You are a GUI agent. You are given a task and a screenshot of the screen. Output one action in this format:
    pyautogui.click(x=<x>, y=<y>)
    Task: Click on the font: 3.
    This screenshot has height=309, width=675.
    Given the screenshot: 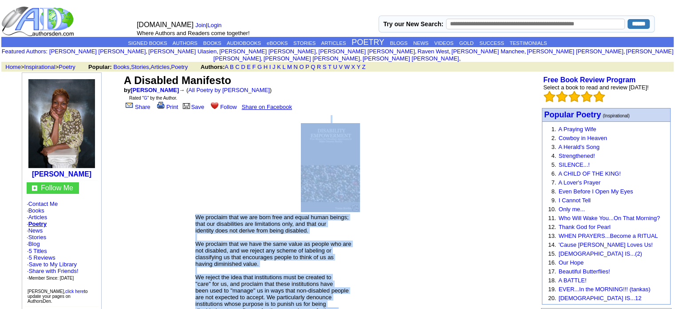 What is the action you would take?
    pyautogui.click(x=554, y=147)
    